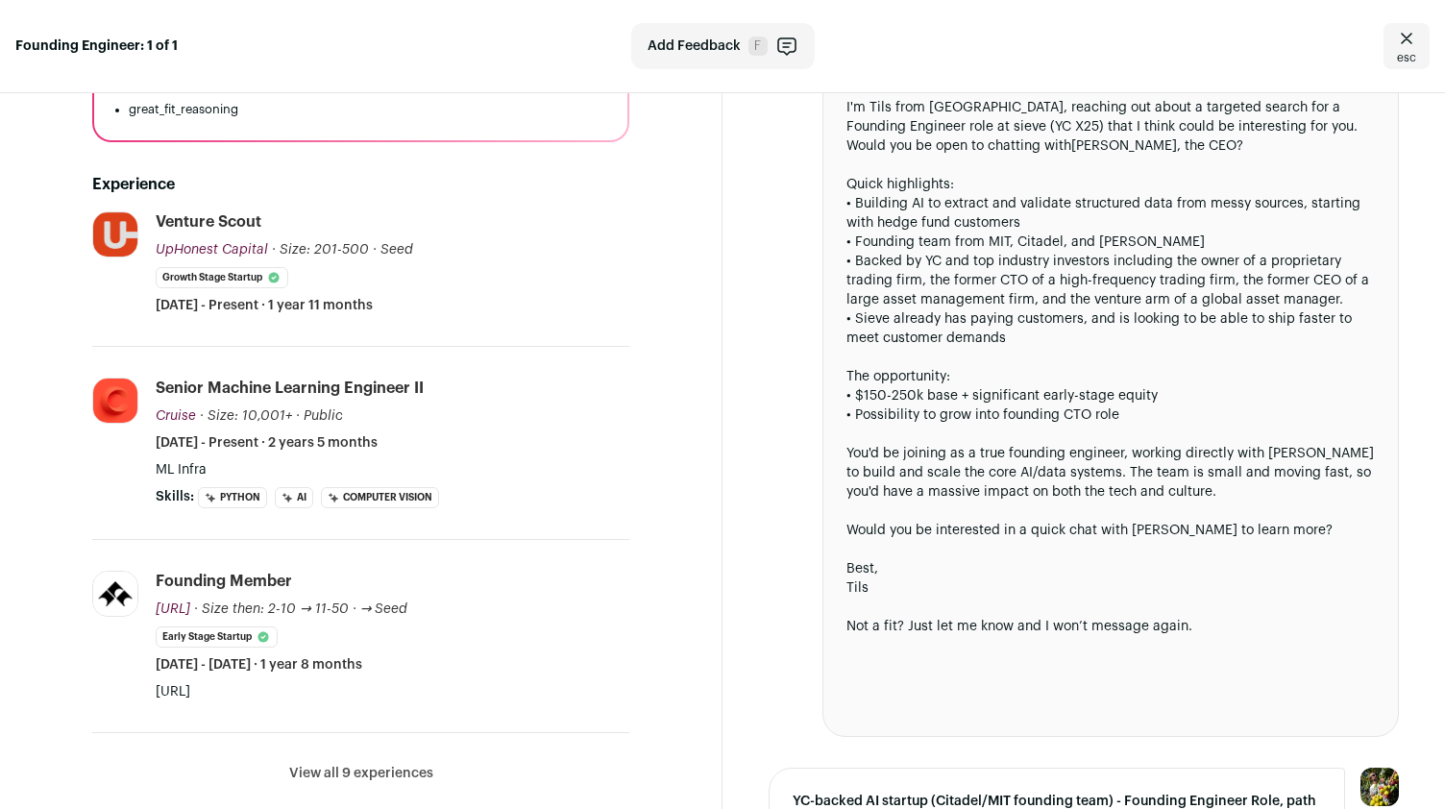 This screenshot has height=809, width=1445. Describe the element at coordinates (1209, 146) in the screenshot. I see `span: , the CEO?` at that location.